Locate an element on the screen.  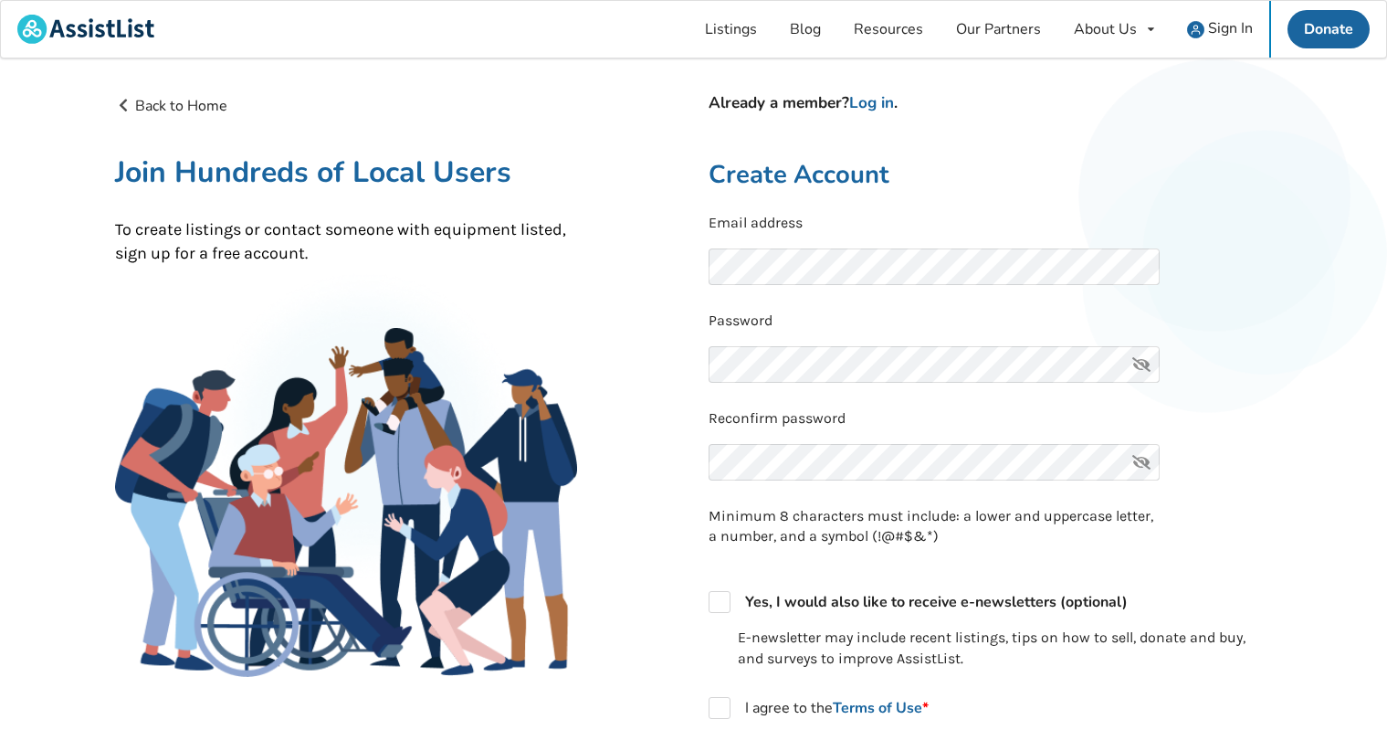
a: Listings is located at coordinates (731, 29).